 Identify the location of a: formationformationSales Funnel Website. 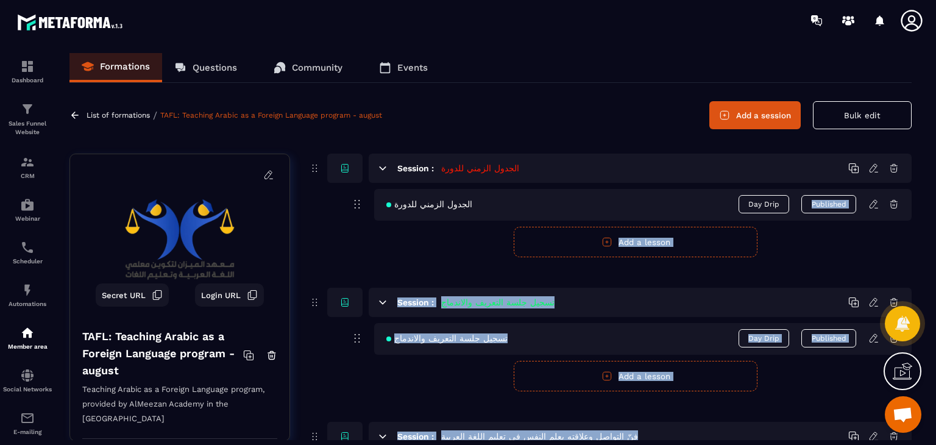
(27, 119).